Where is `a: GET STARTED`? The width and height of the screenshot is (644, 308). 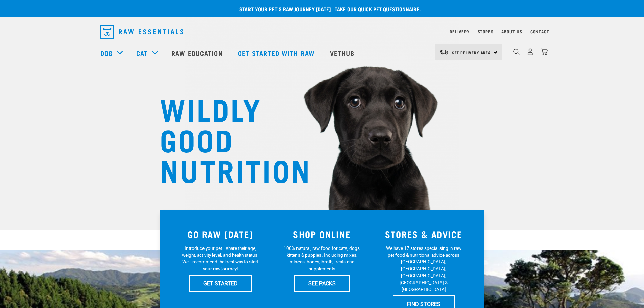 a: GET STARTED is located at coordinates (220, 283).